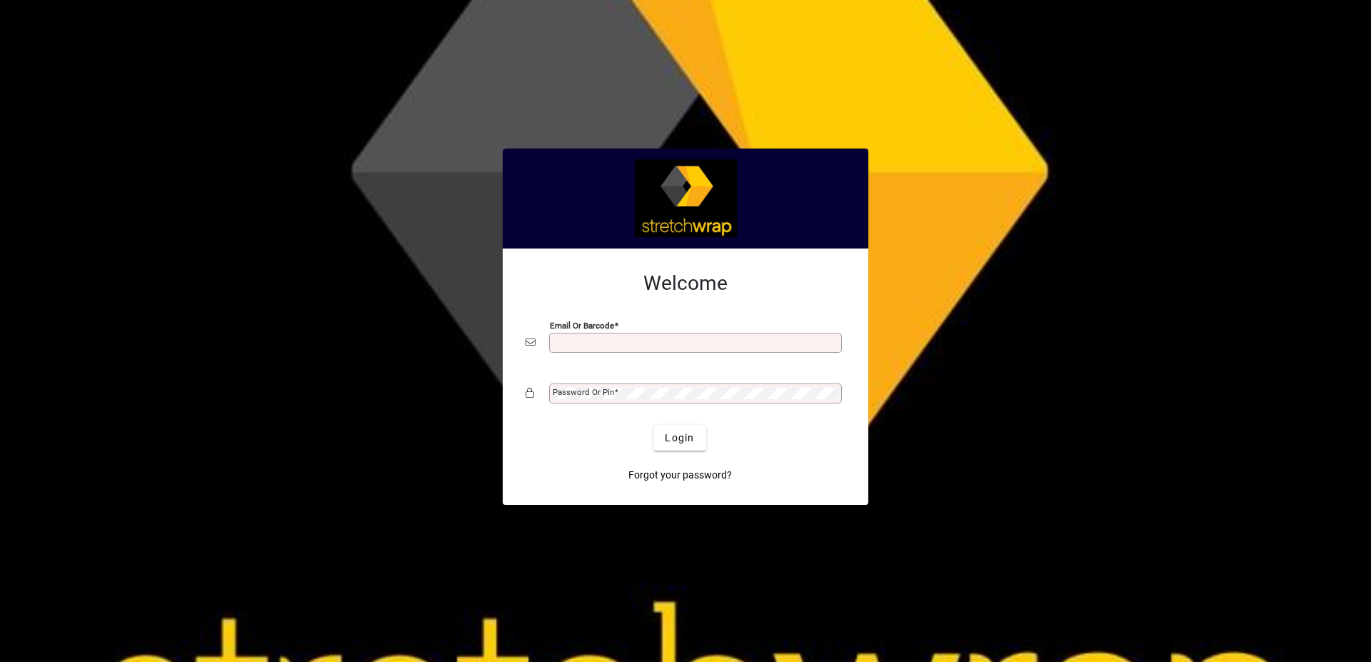 This screenshot has width=1371, height=662. I want to click on span: Forgot your password?, so click(680, 475).